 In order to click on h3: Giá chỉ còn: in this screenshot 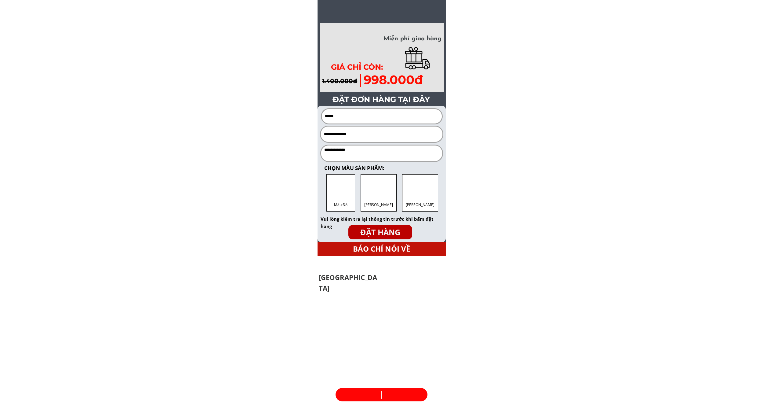, I will do `click(357, 67)`.